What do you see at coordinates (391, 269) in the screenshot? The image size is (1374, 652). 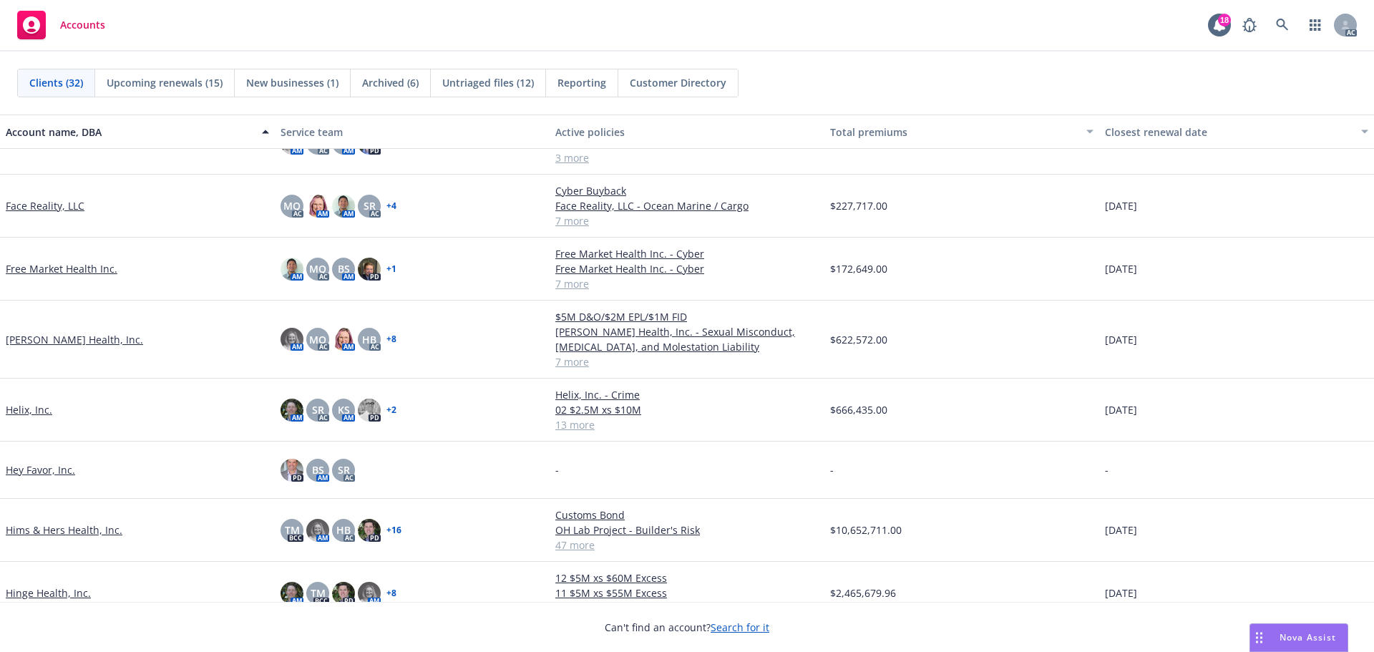 I see `a: + 1` at bounding box center [391, 269].